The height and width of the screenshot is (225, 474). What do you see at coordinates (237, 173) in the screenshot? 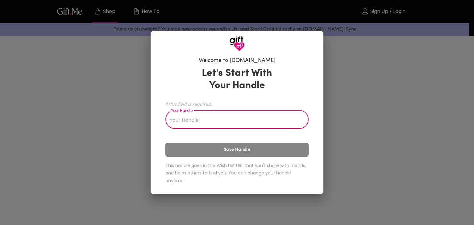
I see `h6: This handle goes in the Wish List URL that you'll share with friends, and helps others to find yo...` at bounding box center [237, 173].